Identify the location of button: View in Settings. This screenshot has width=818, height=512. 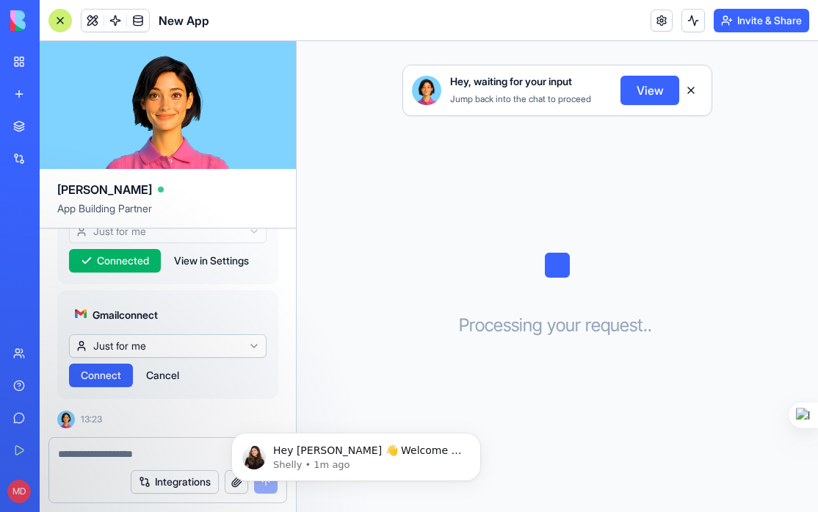
(211, 261).